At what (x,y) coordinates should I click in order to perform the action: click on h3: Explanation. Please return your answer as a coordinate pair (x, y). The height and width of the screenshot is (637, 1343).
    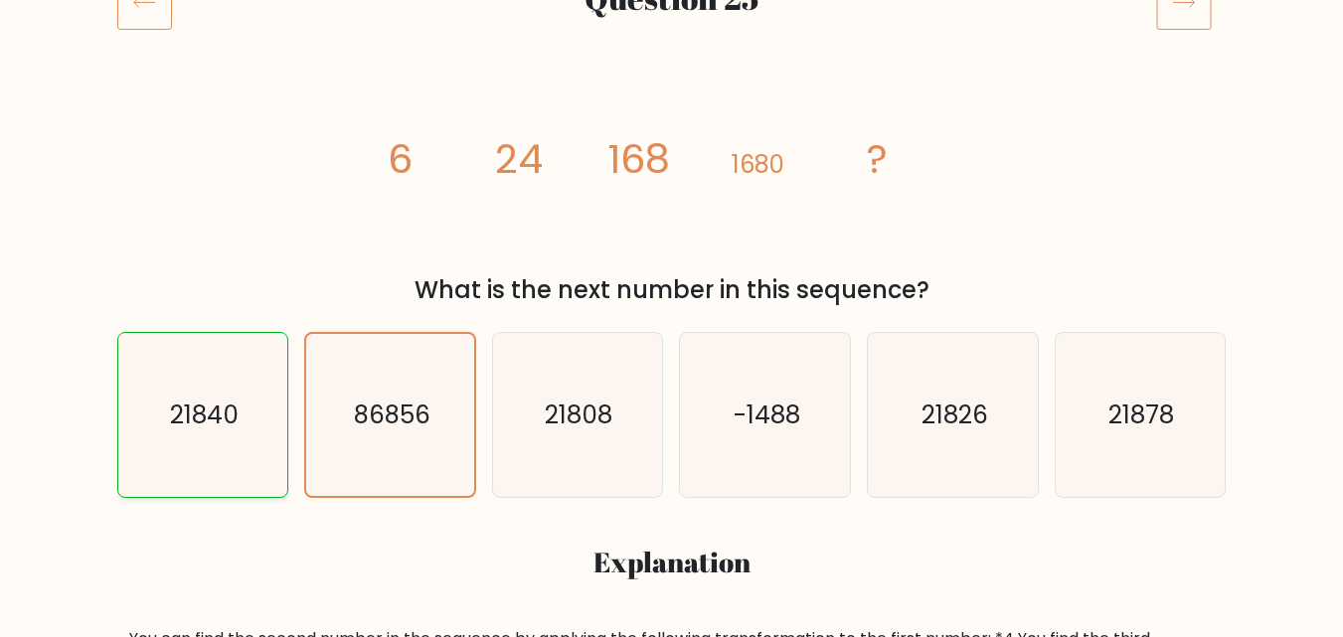
    Looking at the image, I should click on (672, 563).